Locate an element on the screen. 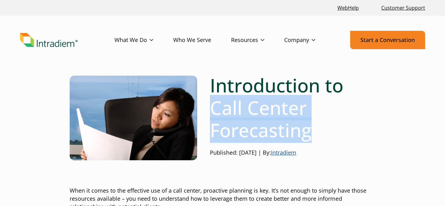  a: Link to homepage of Intradiem is located at coordinates (67, 40).